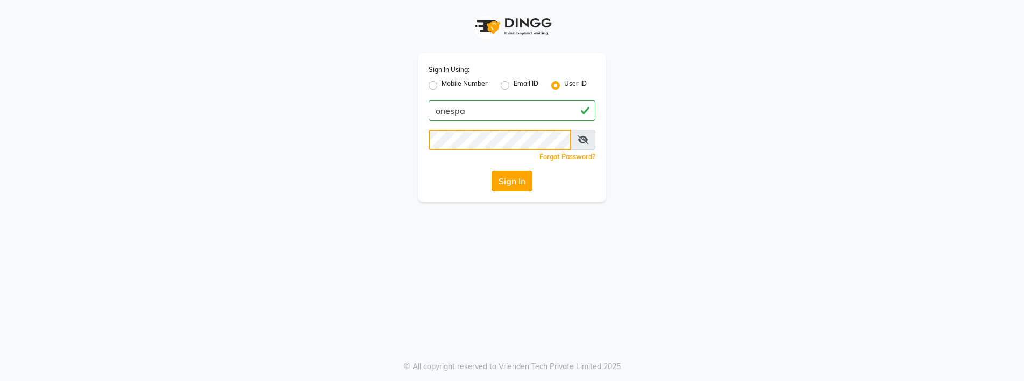 Image resolution: width=1024 pixels, height=381 pixels. What do you see at coordinates (512, 181) in the screenshot?
I see `button: Sign In` at bounding box center [512, 181].